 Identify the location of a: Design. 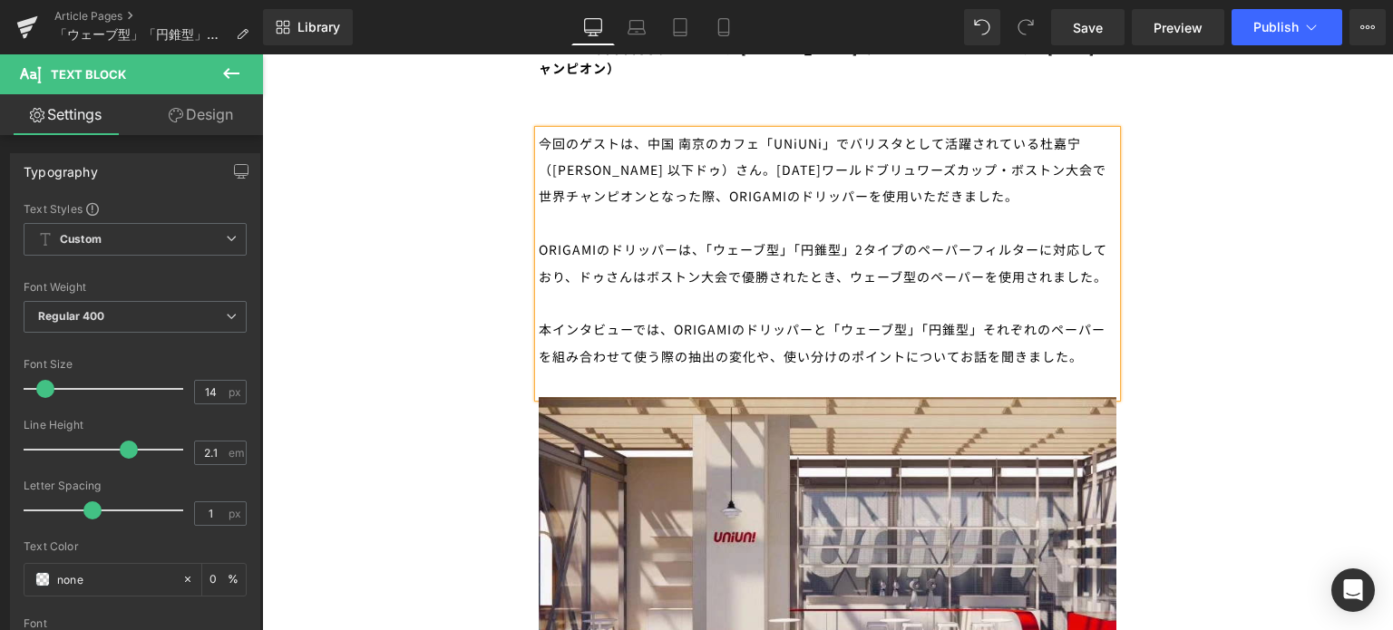
(200, 114).